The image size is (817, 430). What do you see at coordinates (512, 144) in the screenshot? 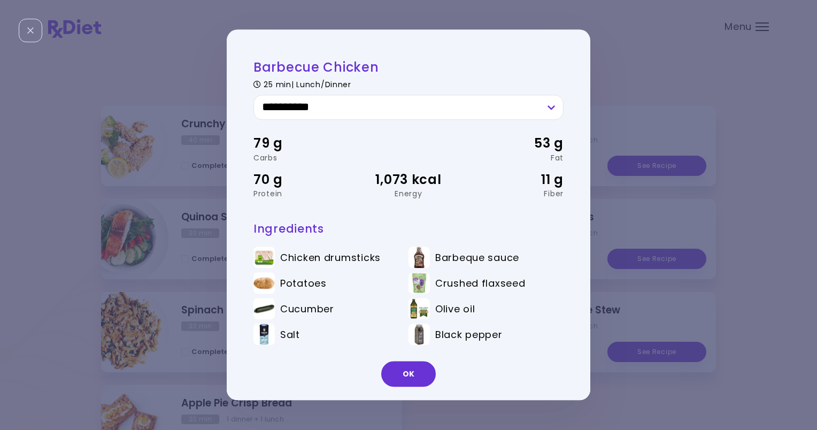
I see `div: 53 g` at bounding box center [512, 144].